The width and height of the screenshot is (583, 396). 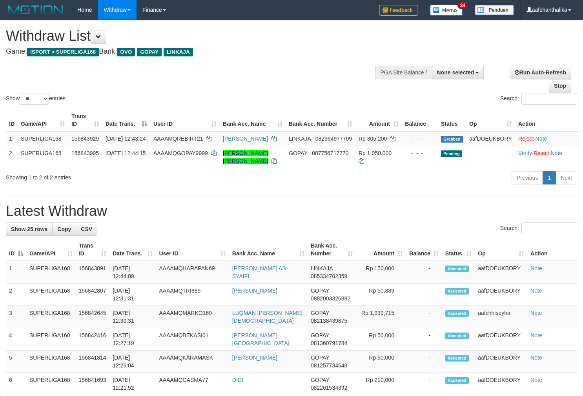 I want to click on a: CSV, so click(x=86, y=229).